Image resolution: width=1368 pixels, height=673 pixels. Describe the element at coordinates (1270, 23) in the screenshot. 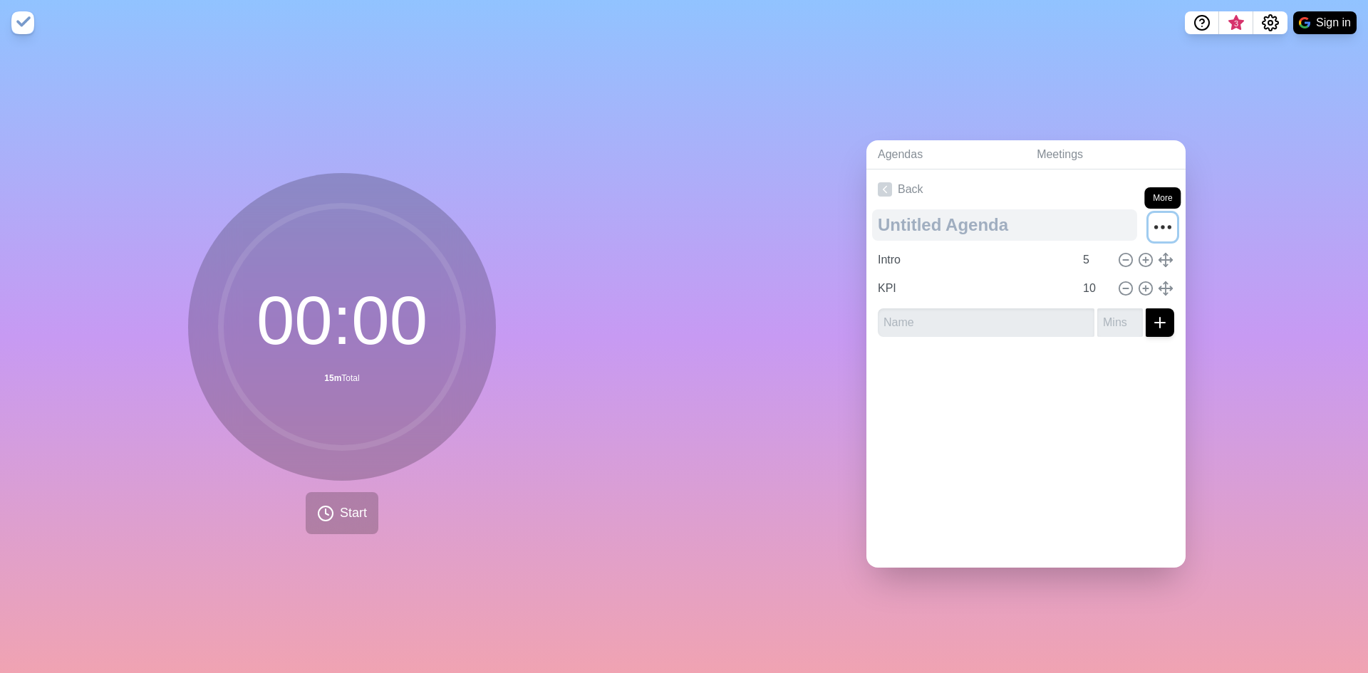

I see `button: Settings` at that location.